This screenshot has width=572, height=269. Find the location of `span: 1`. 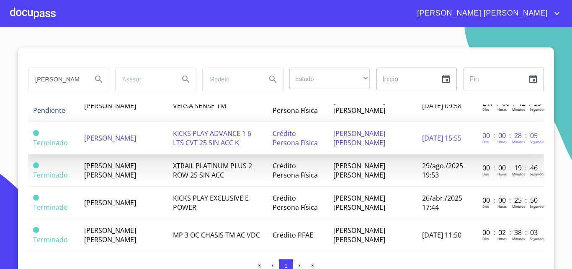

span: 1 is located at coordinates (286, 265).